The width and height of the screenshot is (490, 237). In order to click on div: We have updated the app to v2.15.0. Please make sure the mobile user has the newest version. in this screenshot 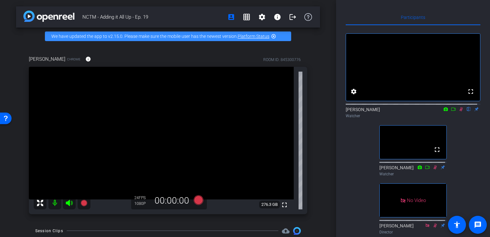, I will do `click(168, 36)`.